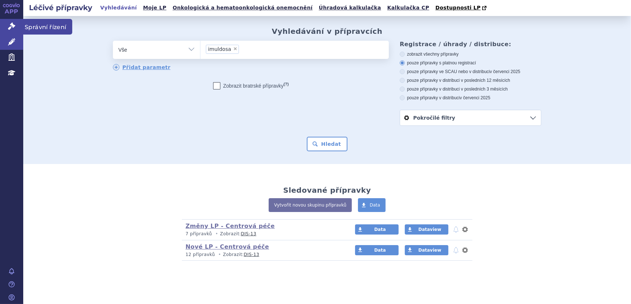 The image size is (631, 304). Describe the element at coordinates (118, 8) in the screenshot. I see `a: Vyhledávání` at that location.